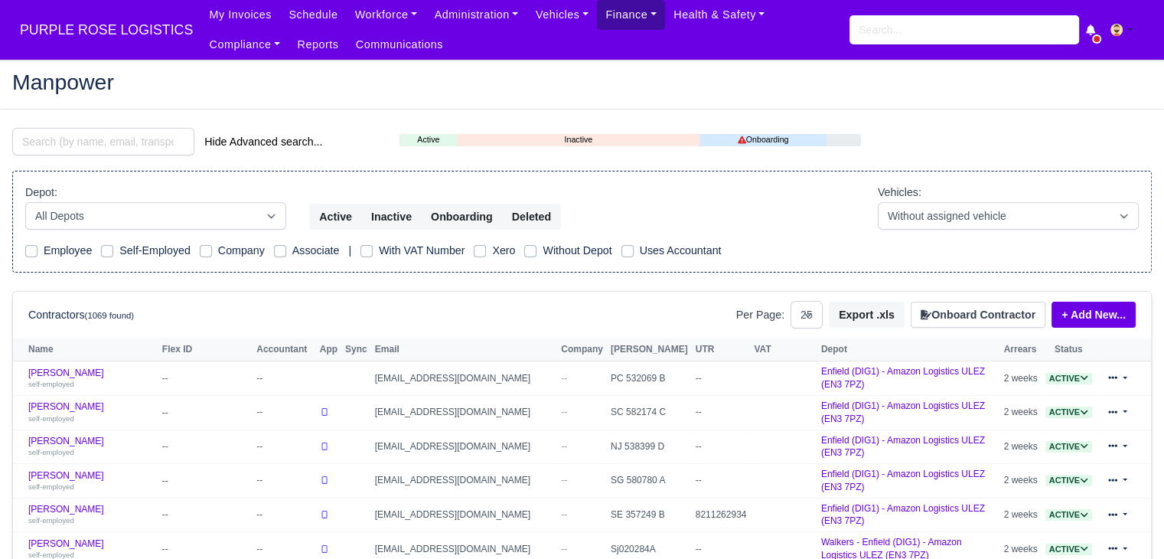  I want to click on span: PURPLE ROSE LOGISTICS, so click(106, 30).